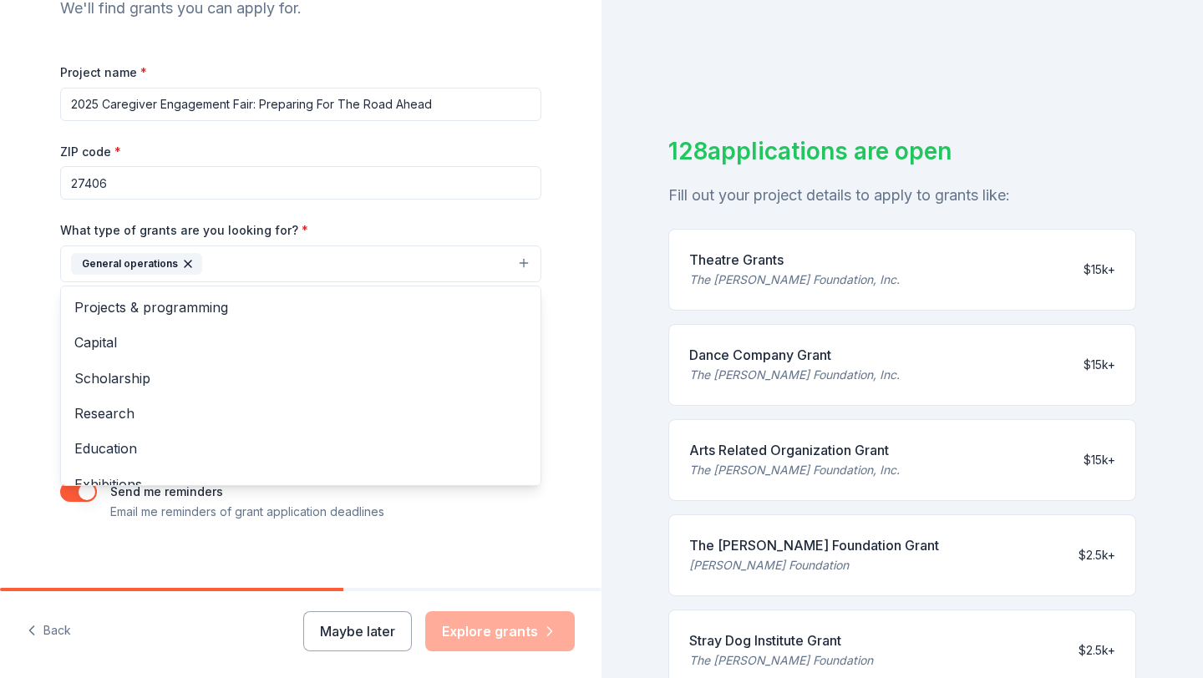 Image resolution: width=1203 pixels, height=678 pixels. Describe the element at coordinates (301, 307) in the screenshot. I see `span: Projects & programming` at that location.